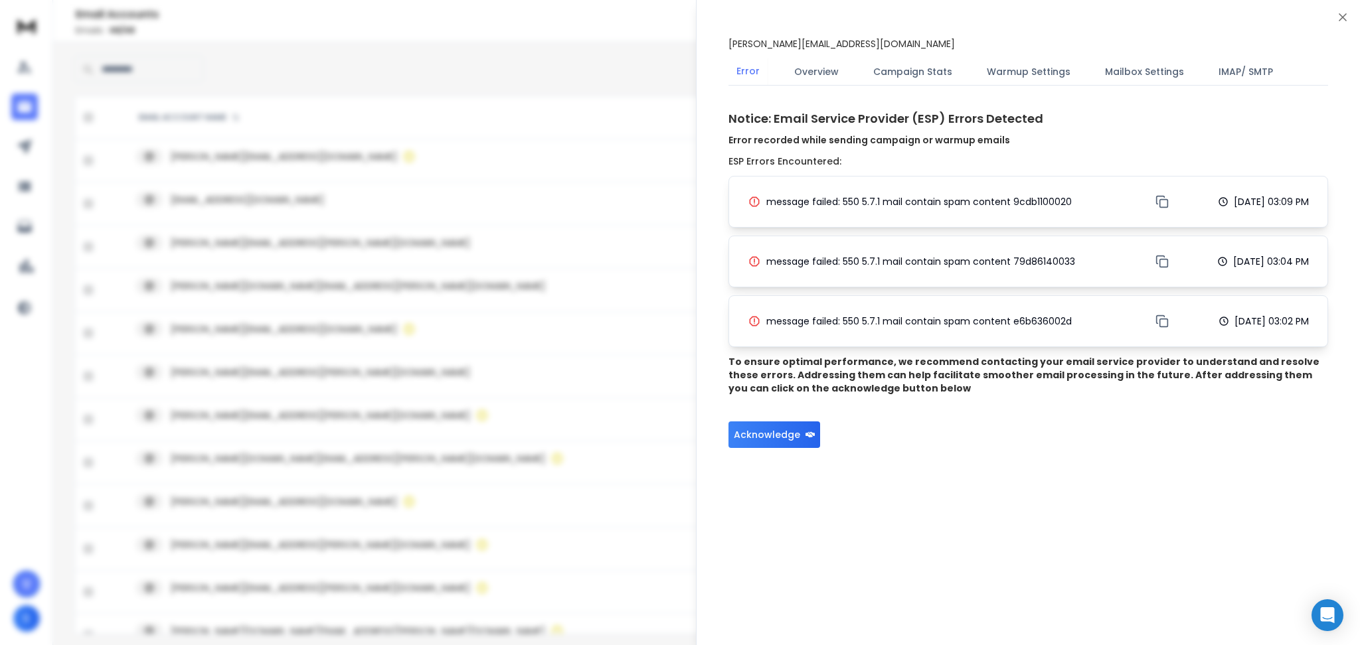  I want to click on button: Warmup Settings, so click(1028, 72).